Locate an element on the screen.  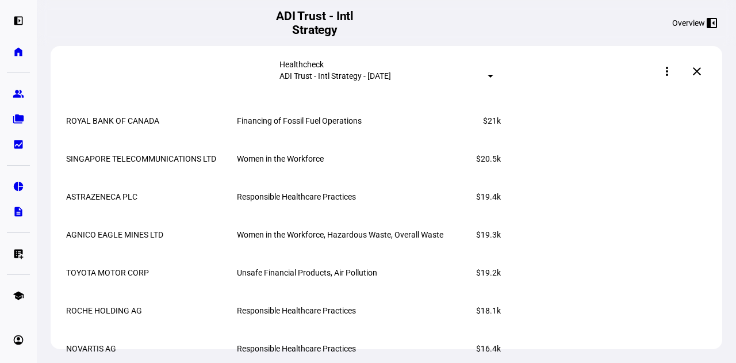
a: folder_copy is located at coordinates (18, 119).